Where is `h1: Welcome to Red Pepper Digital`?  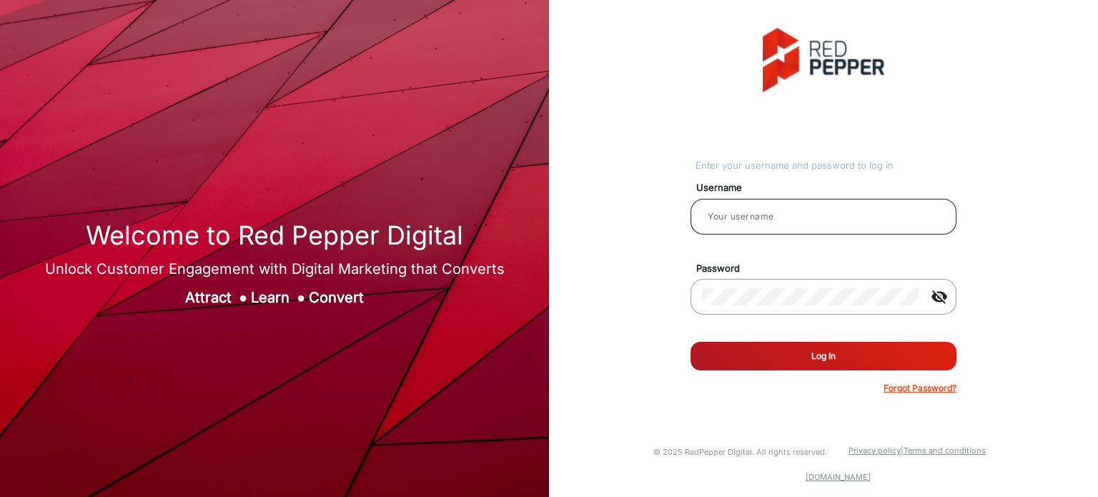 h1: Welcome to Red Pepper Digital is located at coordinates (275, 235).